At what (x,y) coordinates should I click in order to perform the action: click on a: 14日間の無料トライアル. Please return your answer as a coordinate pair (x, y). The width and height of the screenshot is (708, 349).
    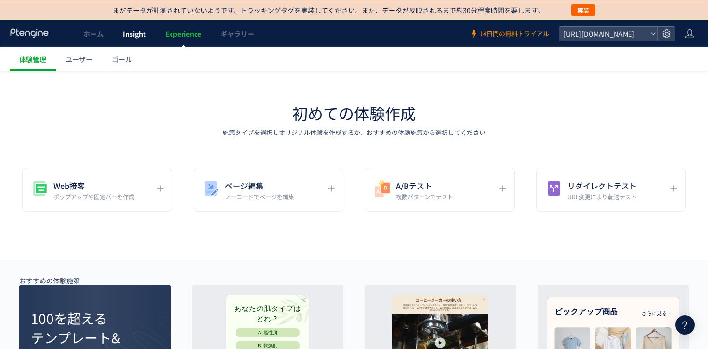
    Looking at the image, I should click on (510, 34).